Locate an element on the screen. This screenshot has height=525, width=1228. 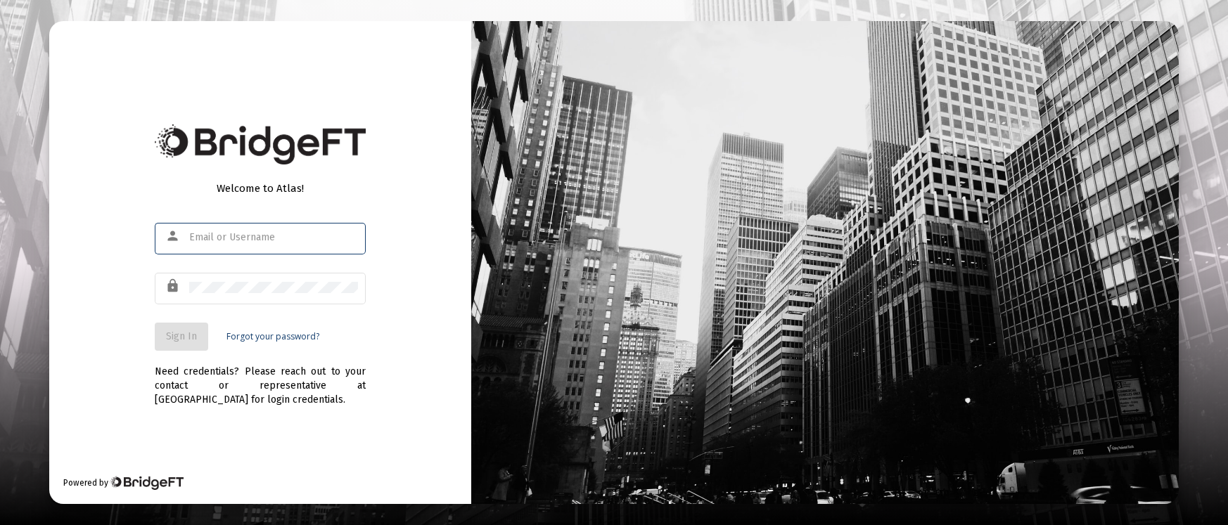
input: Email or Username is located at coordinates (274, 238).